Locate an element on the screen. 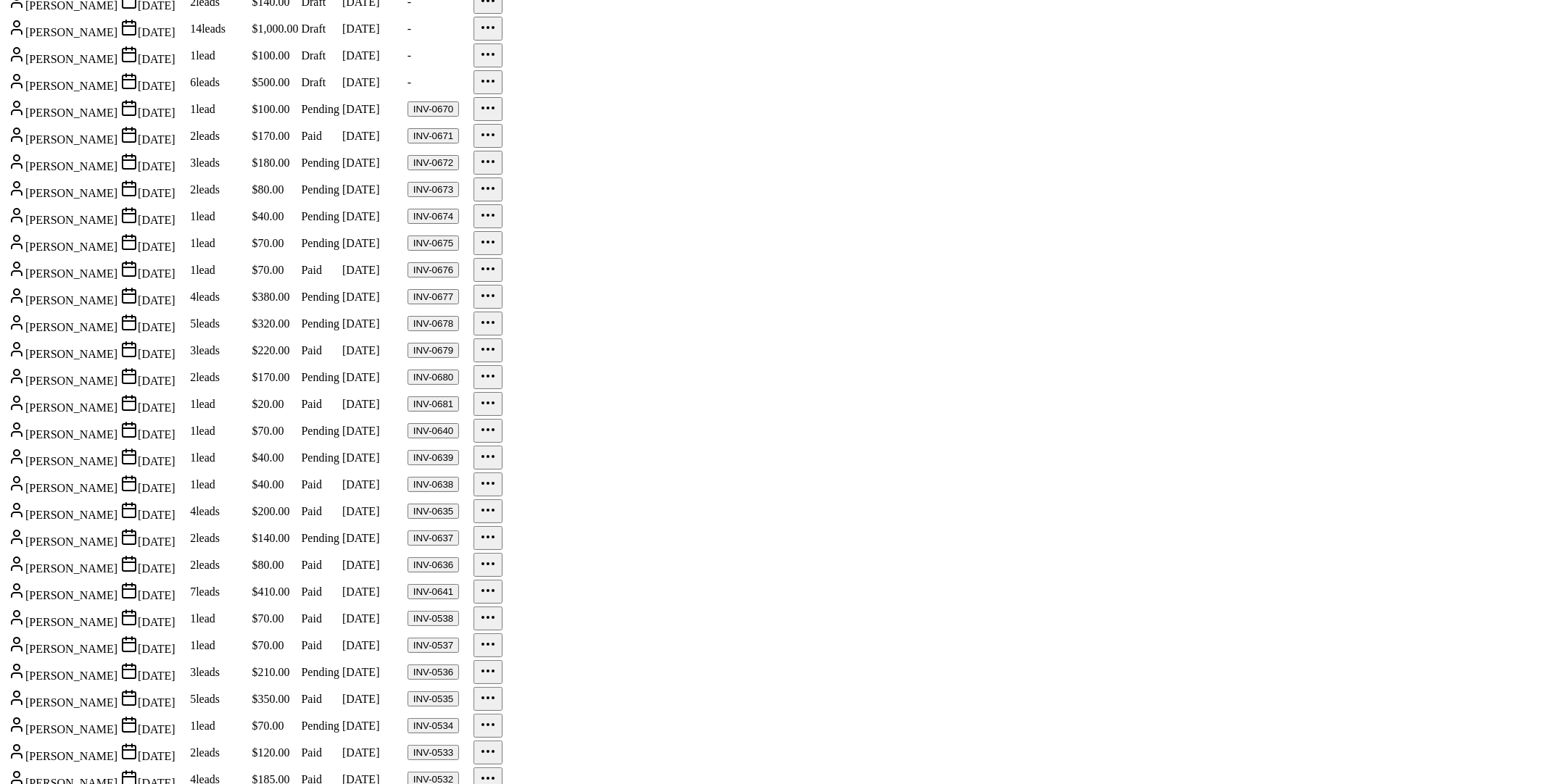  div: $200.00 is located at coordinates (276, 511).